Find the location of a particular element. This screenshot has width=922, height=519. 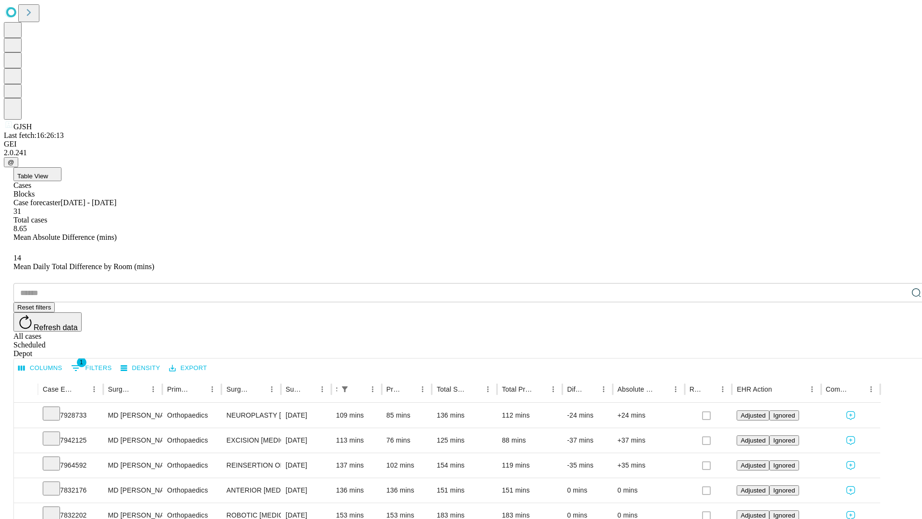

div: +37 mins is located at coordinates (649, 440).